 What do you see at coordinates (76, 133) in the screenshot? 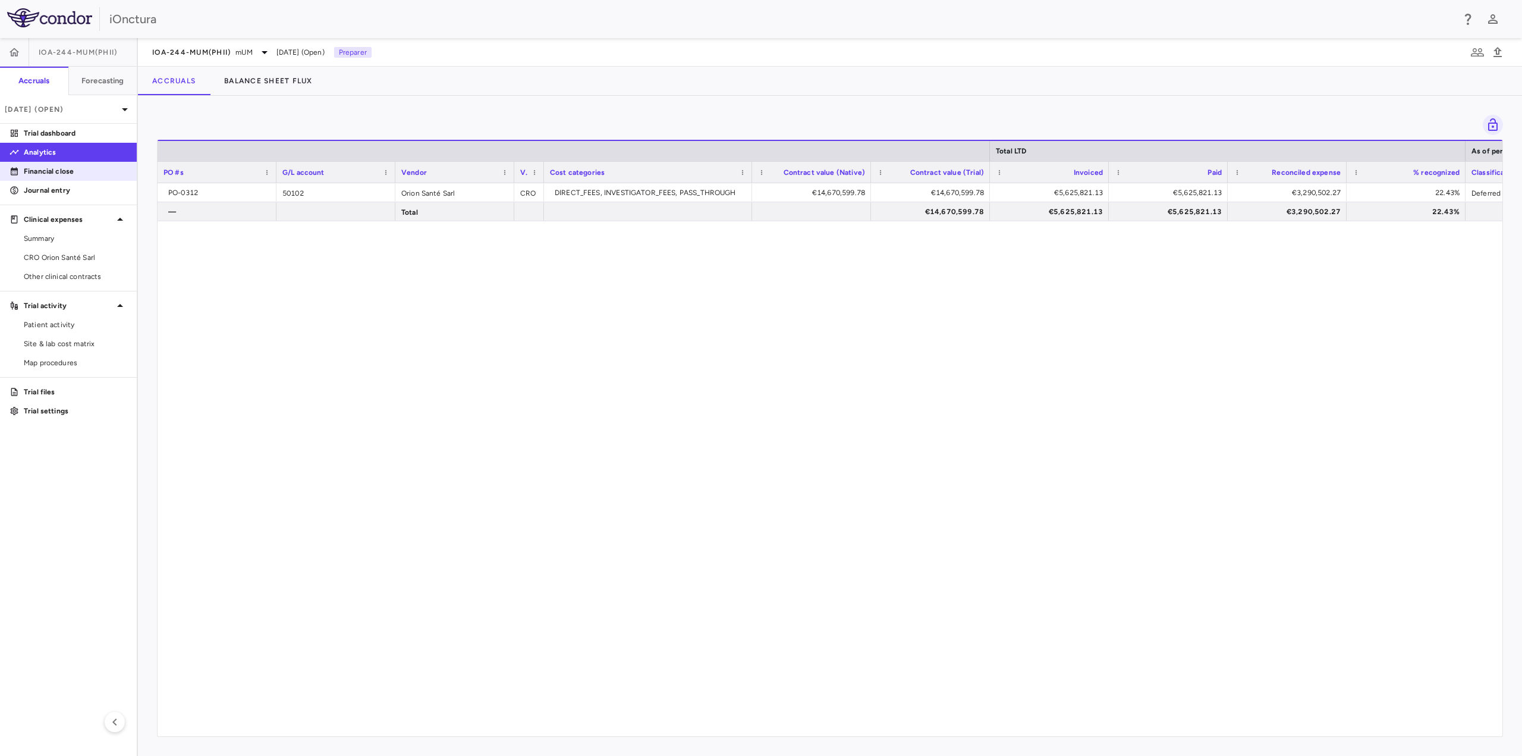
I see `p: Trial dashboard` at bounding box center [76, 133].